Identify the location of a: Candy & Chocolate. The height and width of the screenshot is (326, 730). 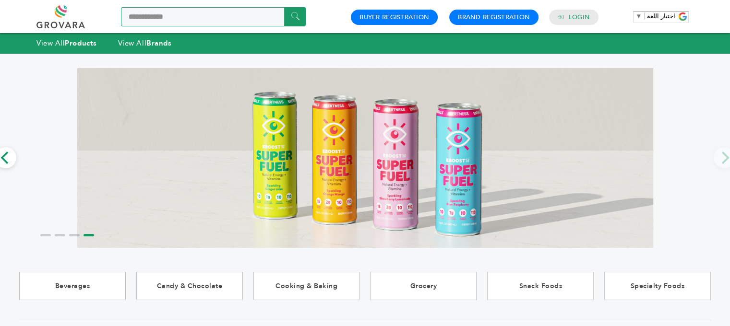
(190, 286).